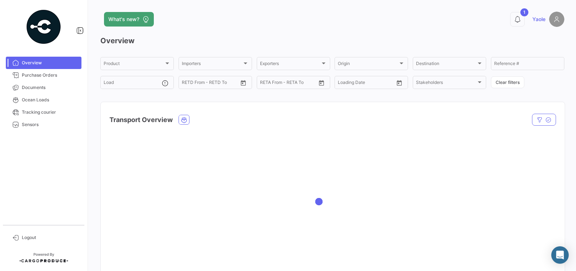 The width and height of the screenshot is (576, 271). What do you see at coordinates (50, 100) in the screenshot?
I see `span: Ocean Loads` at bounding box center [50, 100].